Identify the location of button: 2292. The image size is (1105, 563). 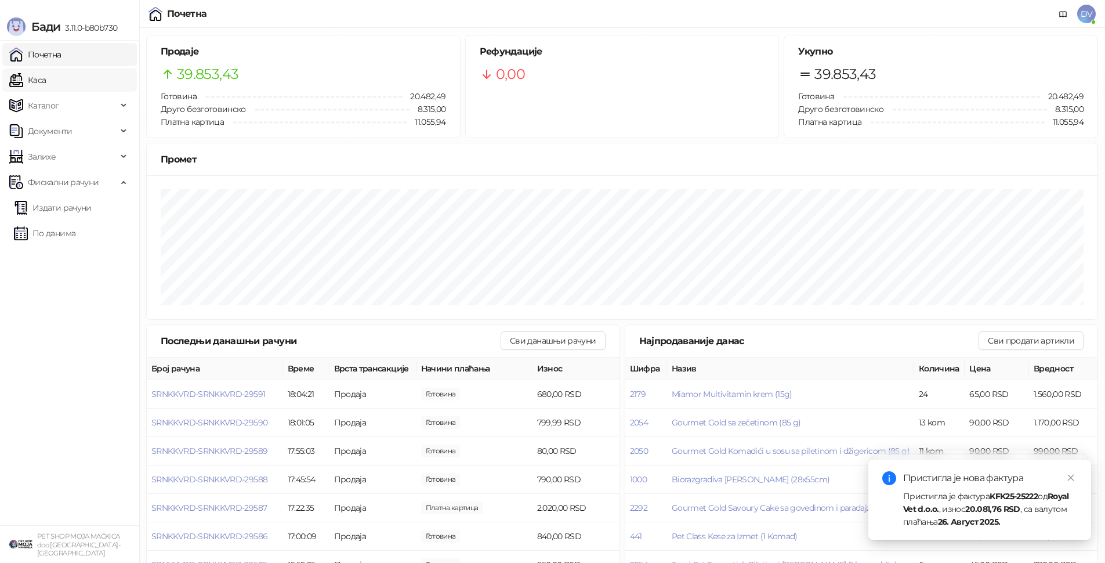
(639, 507).